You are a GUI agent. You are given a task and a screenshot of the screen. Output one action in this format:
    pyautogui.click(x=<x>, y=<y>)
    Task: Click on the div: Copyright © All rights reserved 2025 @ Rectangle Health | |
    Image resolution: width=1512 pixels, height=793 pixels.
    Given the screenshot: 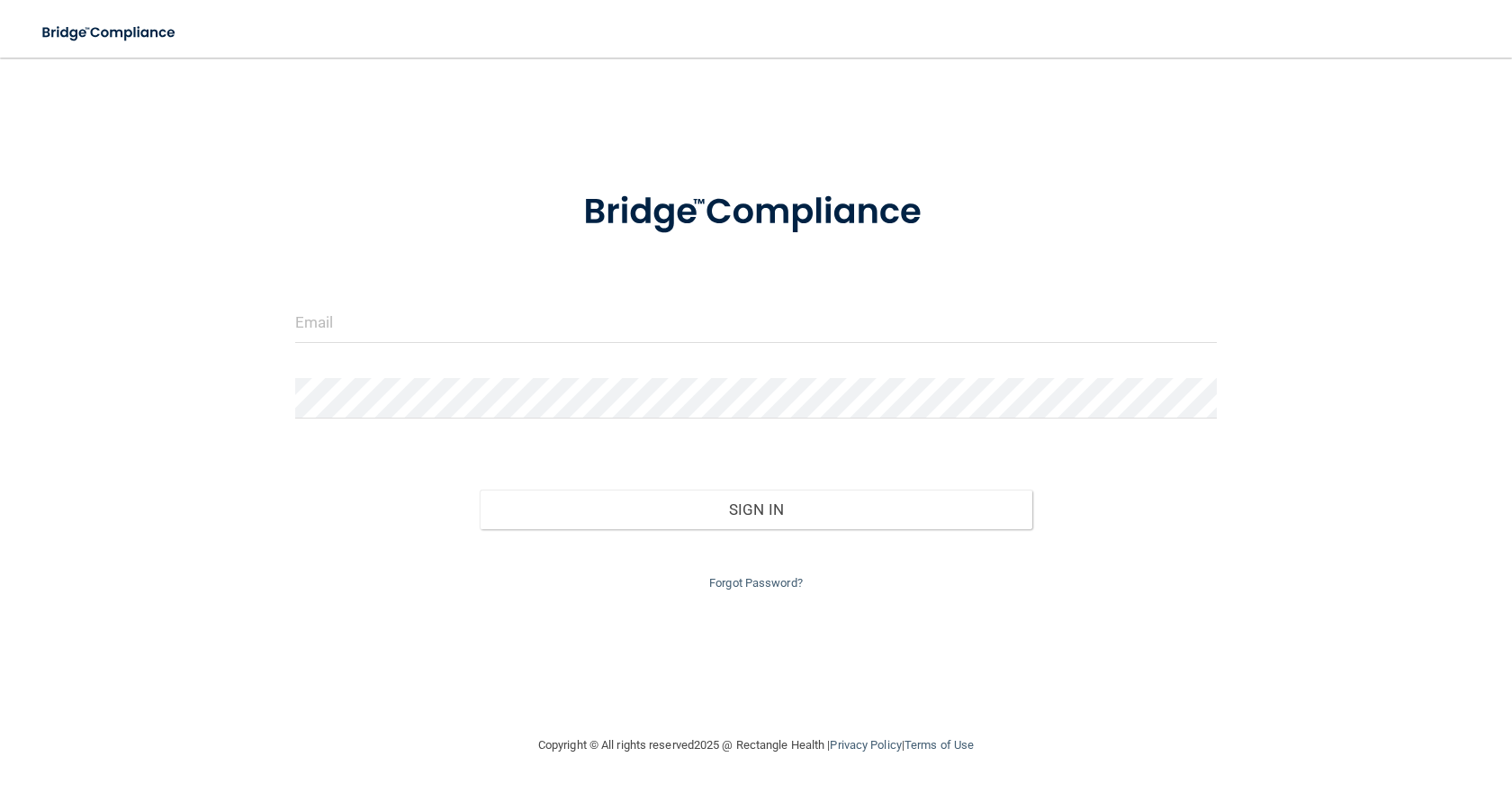 What is the action you would take?
    pyautogui.click(x=756, y=745)
    